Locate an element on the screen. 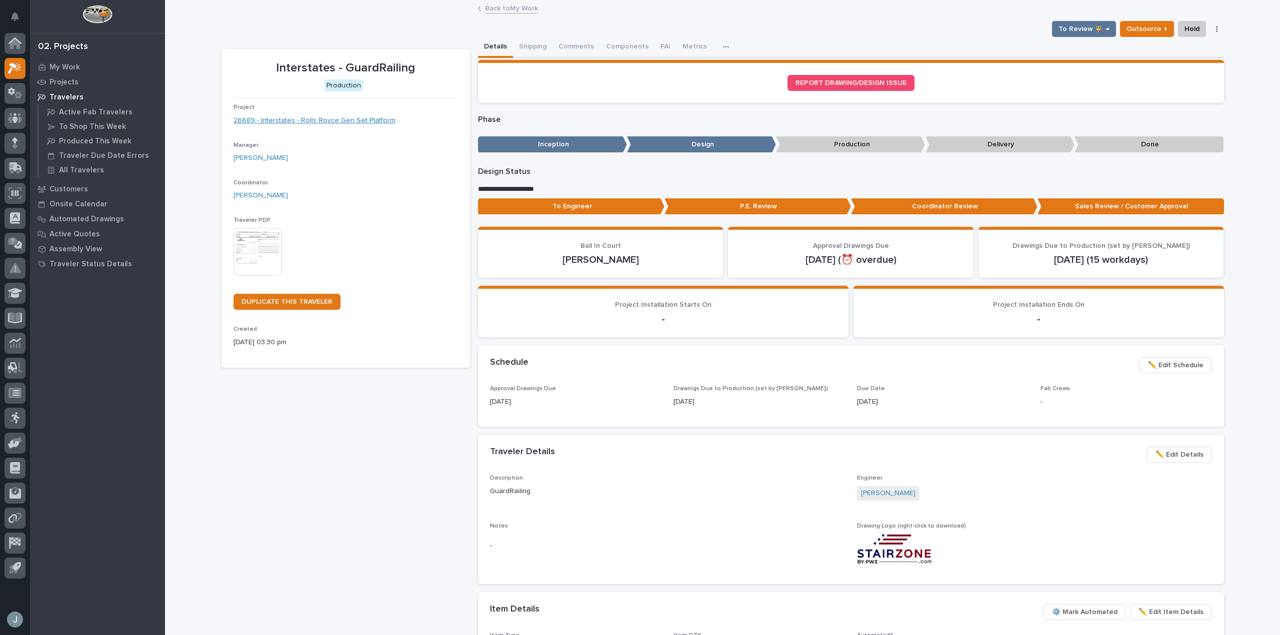 The width and height of the screenshot is (1280, 635). p: Traveler Status Details is located at coordinates (90, 264).